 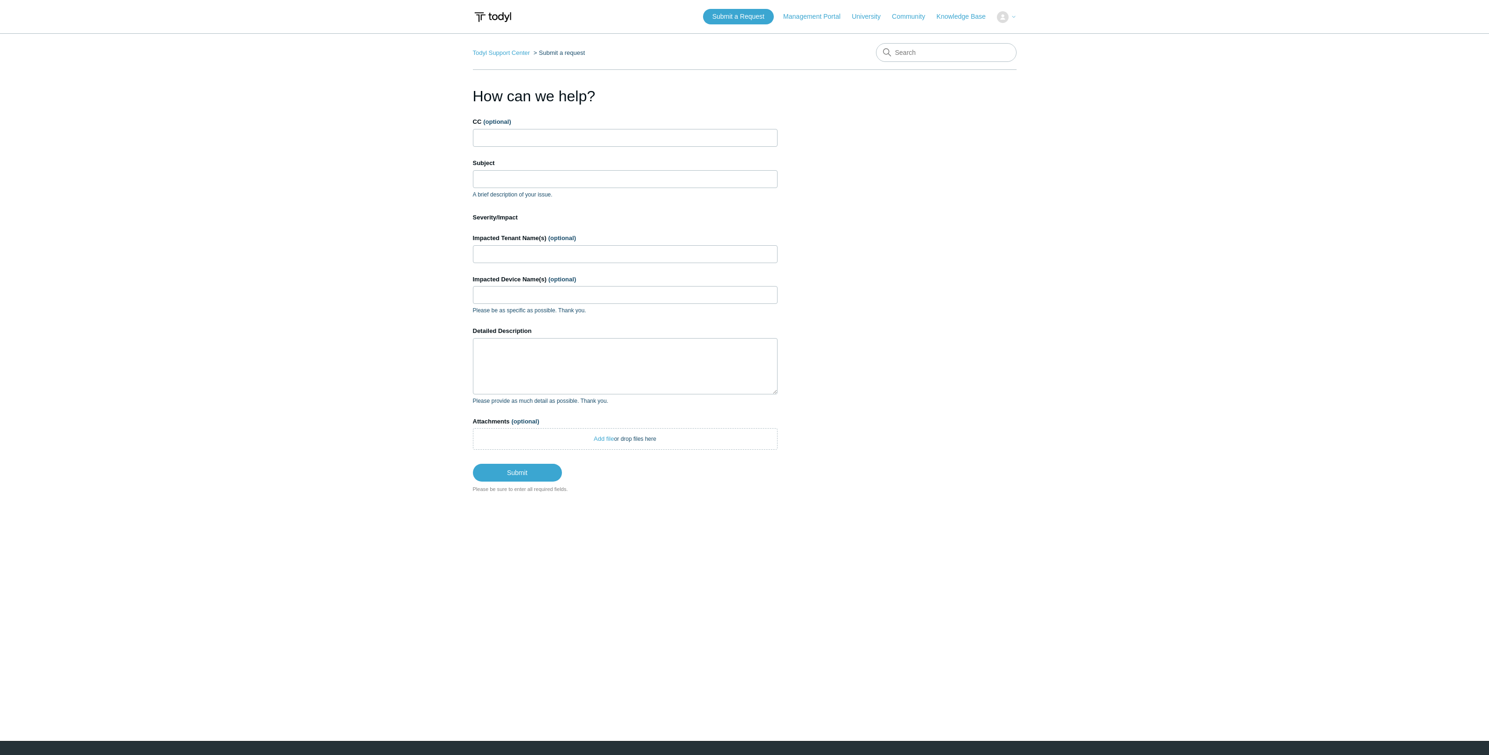 What do you see at coordinates (558, 53) in the screenshot?
I see `li: Submit a request` at bounding box center [558, 53].